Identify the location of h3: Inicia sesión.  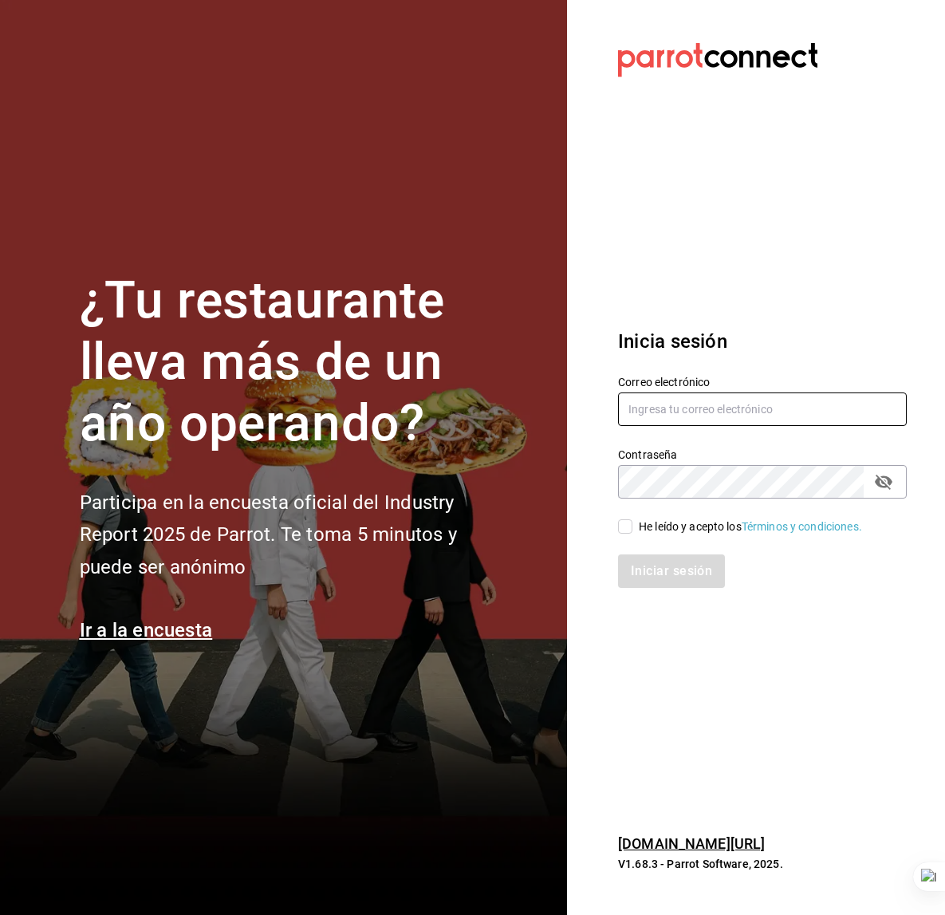
(762, 341).